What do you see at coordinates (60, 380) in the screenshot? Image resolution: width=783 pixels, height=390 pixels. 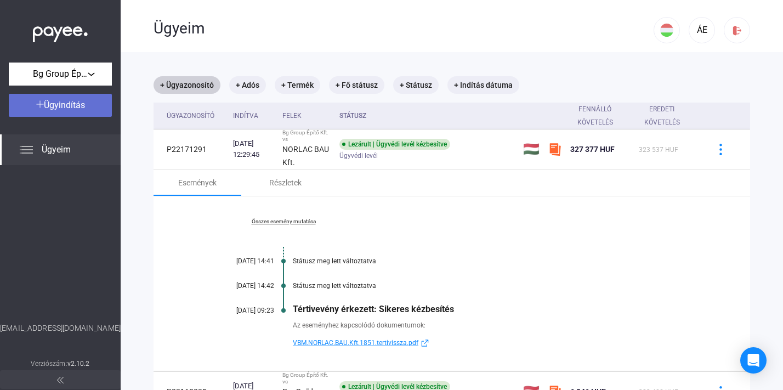 I see `img: arrow-double-left-grey.svg` at bounding box center [60, 380].